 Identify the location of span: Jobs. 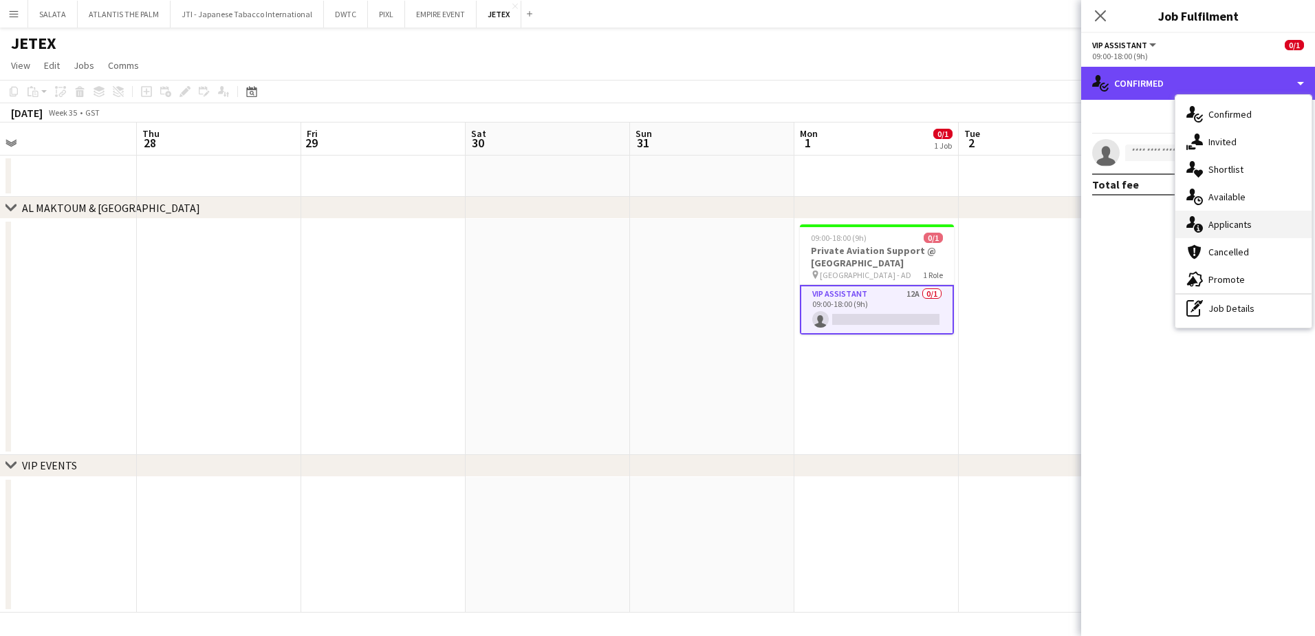
(84, 65).